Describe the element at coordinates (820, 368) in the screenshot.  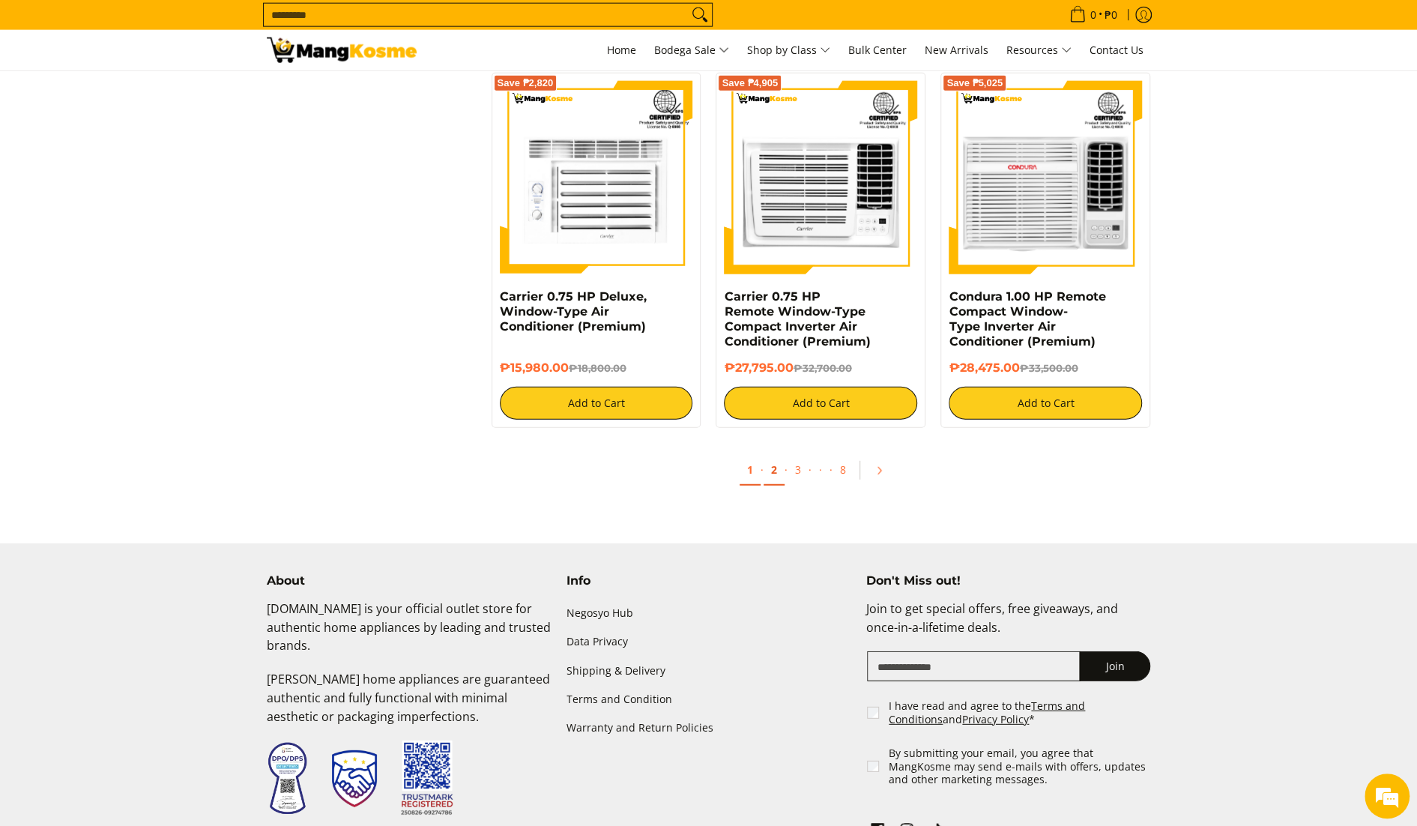
I see `h6: ₱27,795.00` at that location.